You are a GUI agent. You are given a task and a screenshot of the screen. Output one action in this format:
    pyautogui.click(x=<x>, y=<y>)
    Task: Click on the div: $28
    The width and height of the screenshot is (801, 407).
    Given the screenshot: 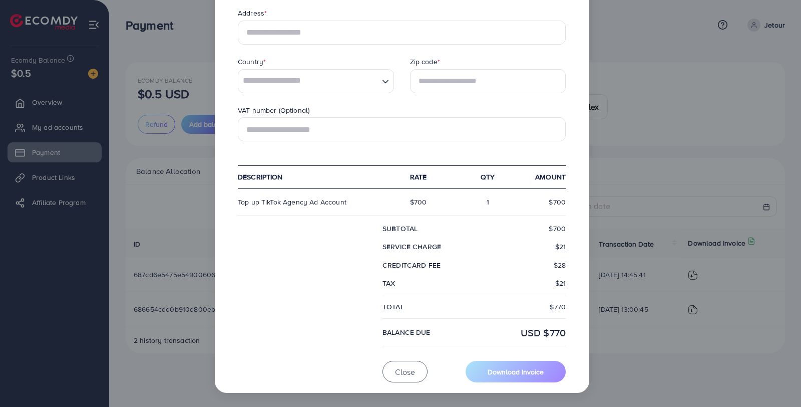 What is the action you would take?
    pyautogui.click(x=524, y=265)
    